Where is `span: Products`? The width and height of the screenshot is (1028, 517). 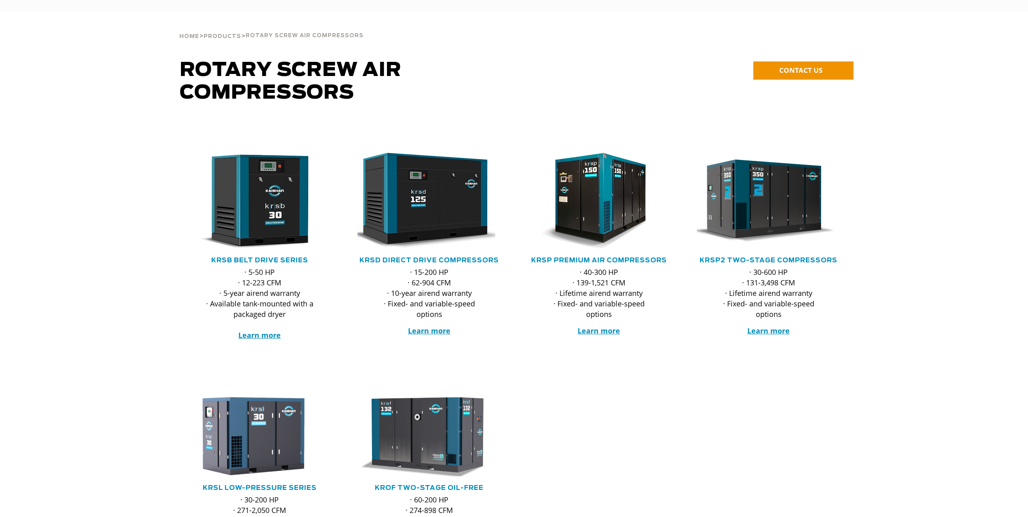 span: Products is located at coordinates (222, 36).